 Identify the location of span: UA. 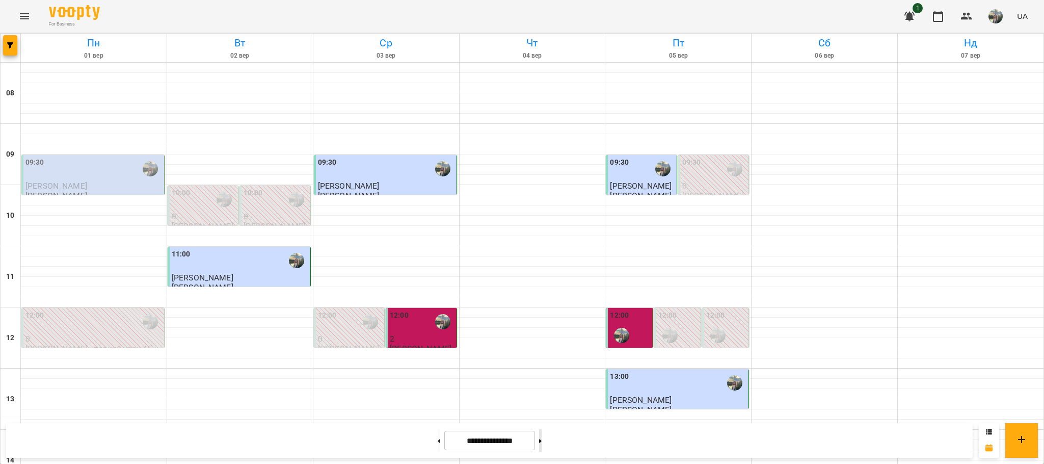
(1022, 16).